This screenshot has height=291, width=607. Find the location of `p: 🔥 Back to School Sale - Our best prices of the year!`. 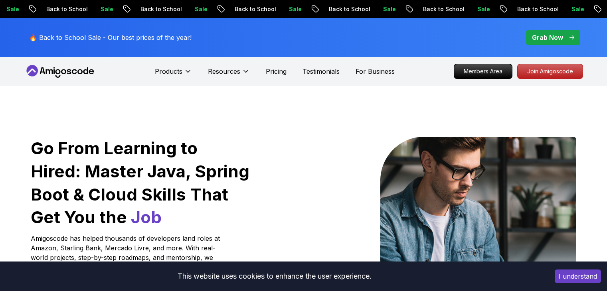

p: 🔥 Back to School Sale - Our best prices of the year! is located at coordinates (110, 38).